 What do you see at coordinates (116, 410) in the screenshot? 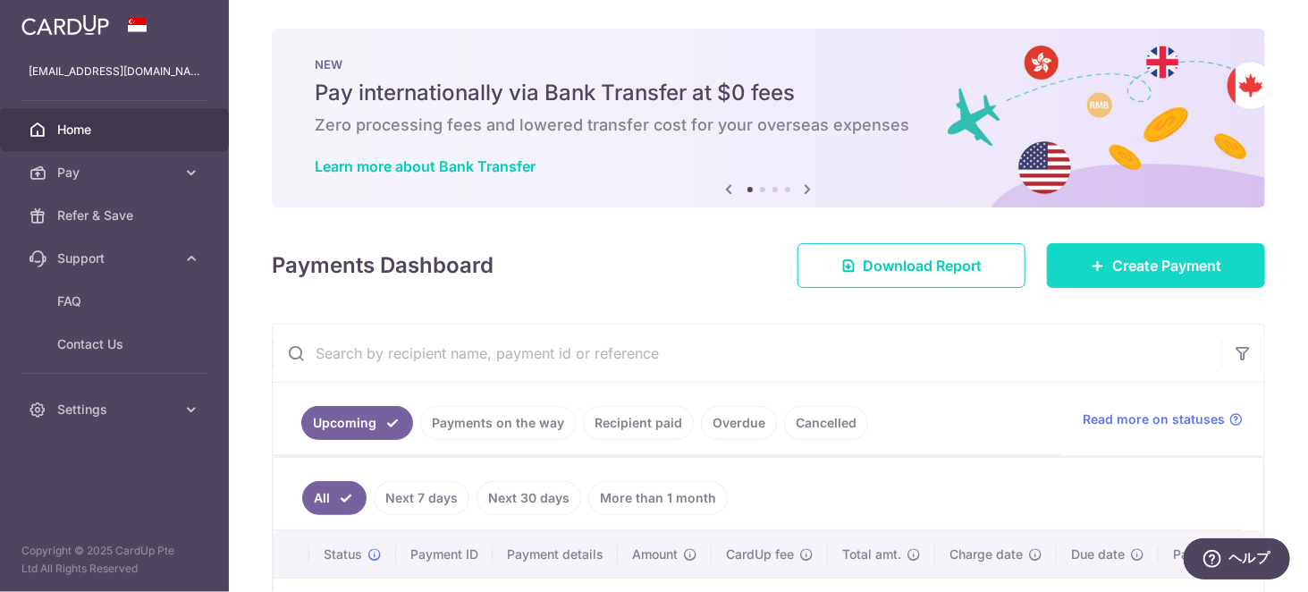
I see `span: Settings` at bounding box center [116, 410].